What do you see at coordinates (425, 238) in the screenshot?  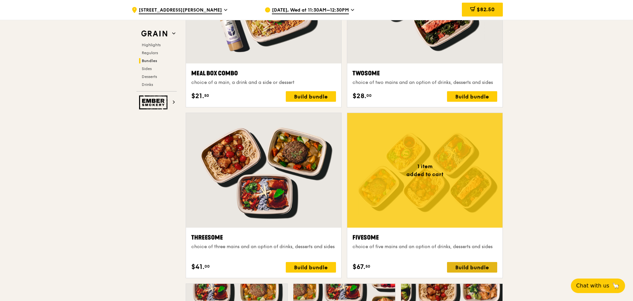 I see `div: Fivesome` at bounding box center [425, 238].